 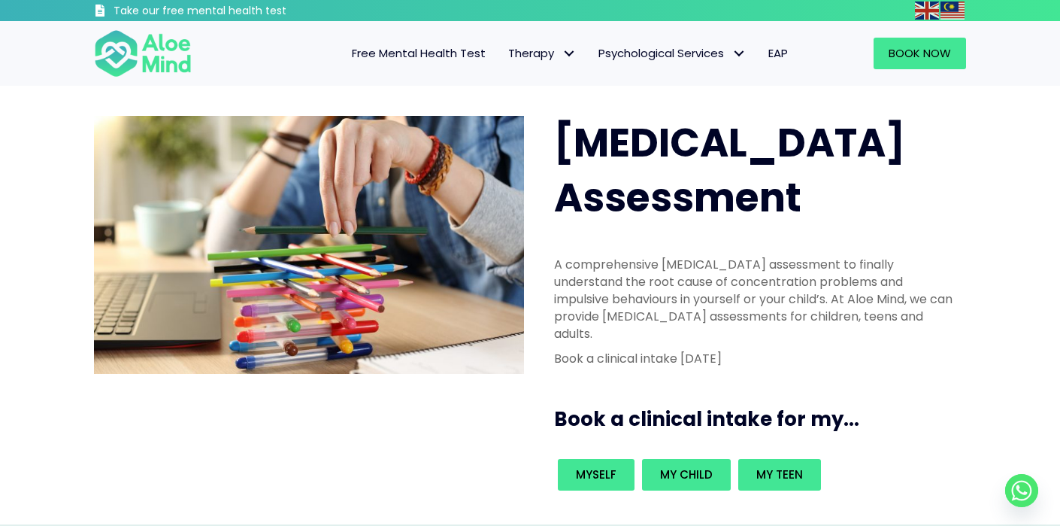 I want to click on h3: Take our free mental health test, so click(x=240, y=11).